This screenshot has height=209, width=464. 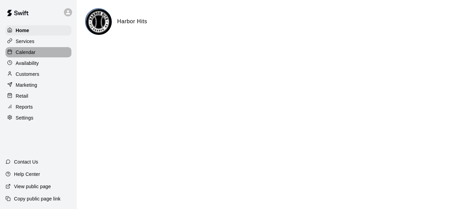 What do you see at coordinates (38, 63) in the screenshot?
I see `div: Availability` at bounding box center [38, 63].